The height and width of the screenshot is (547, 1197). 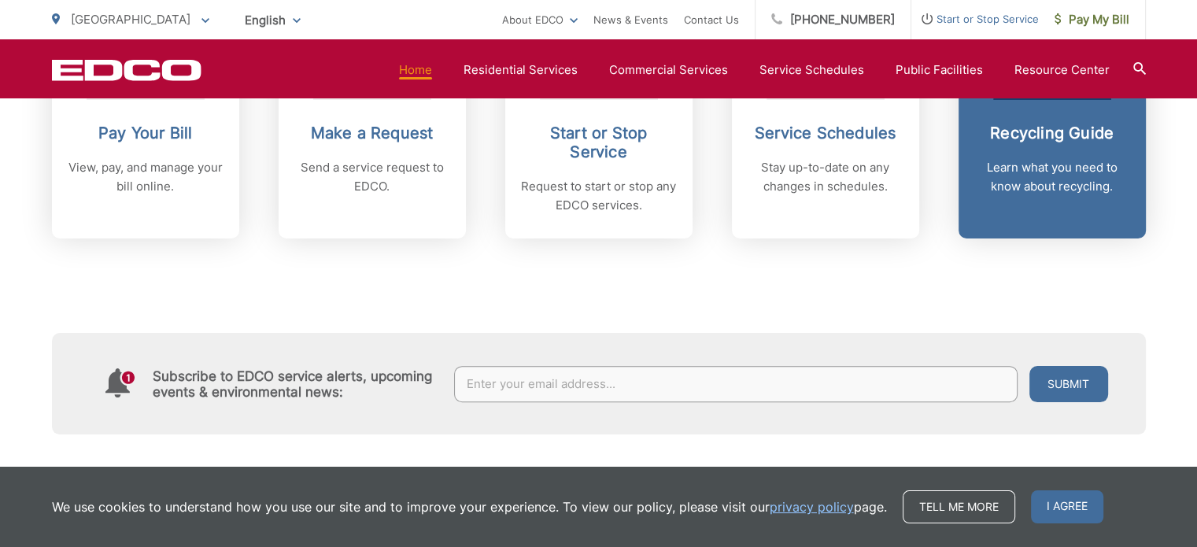 I want to click on input: Enter your email address..., so click(x=736, y=384).